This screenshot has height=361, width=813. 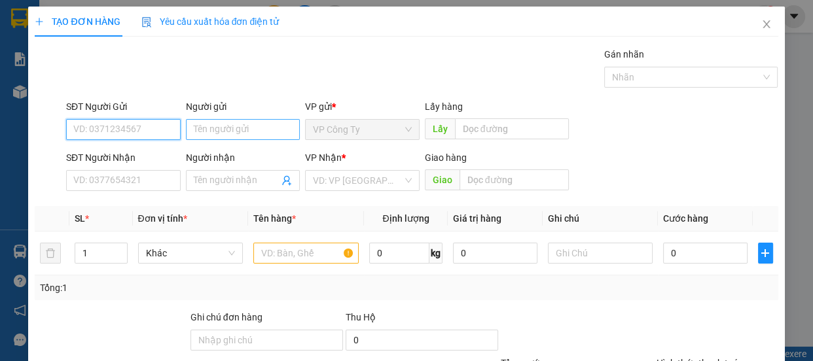 I want to click on span: kg, so click(x=436, y=253).